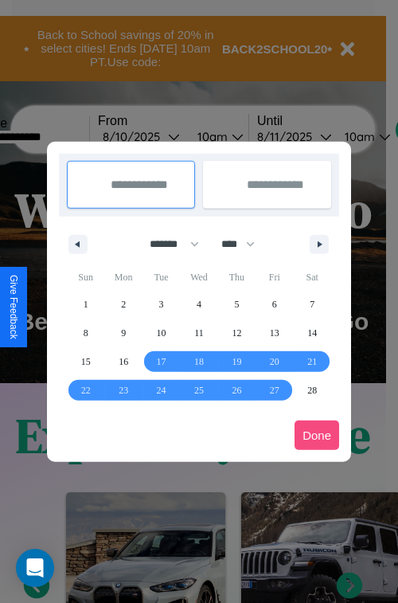  Describe the element at coordinates (86, 304) in the screenshot. I see `span: 1` at that location.